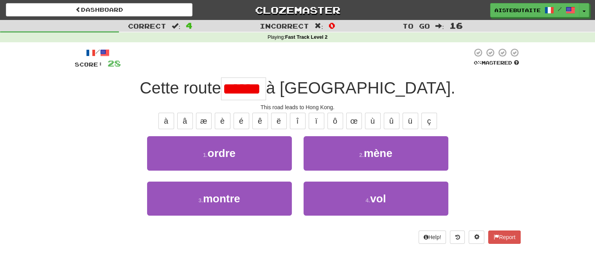  What do you see at coordinates (241, 121) in the screenshot?
I see `button: é` at bounding box center [241, 121].